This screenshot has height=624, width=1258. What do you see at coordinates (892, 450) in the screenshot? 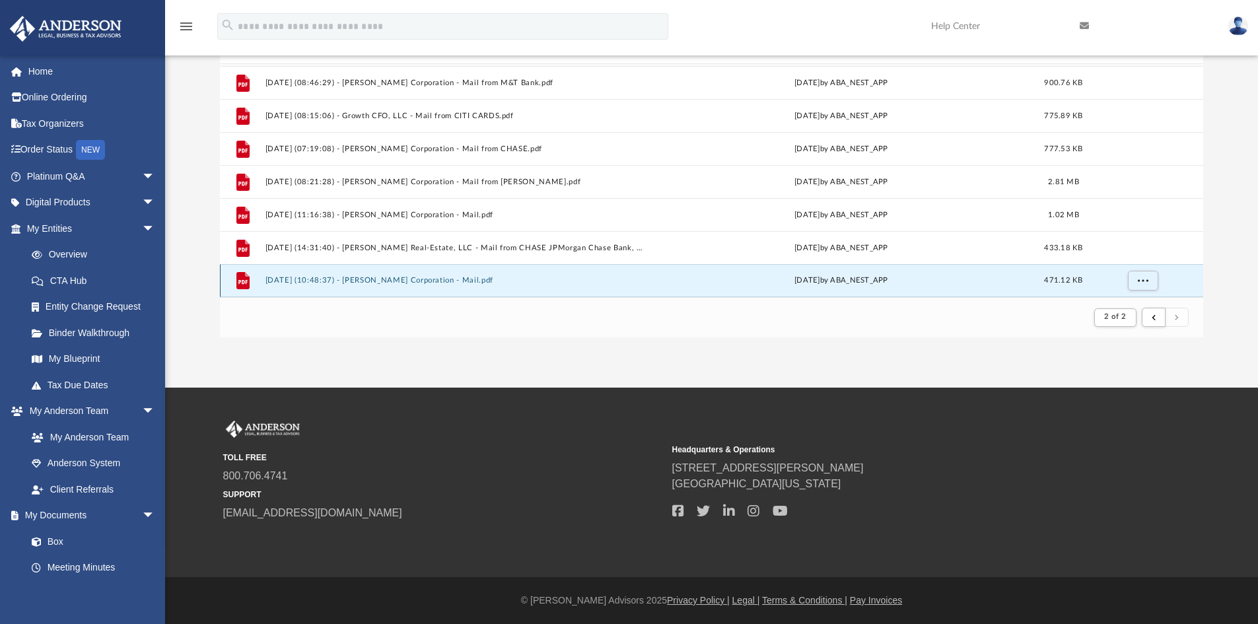
I see `small: Headquarters & Operations` at bounding box center [892, 450].